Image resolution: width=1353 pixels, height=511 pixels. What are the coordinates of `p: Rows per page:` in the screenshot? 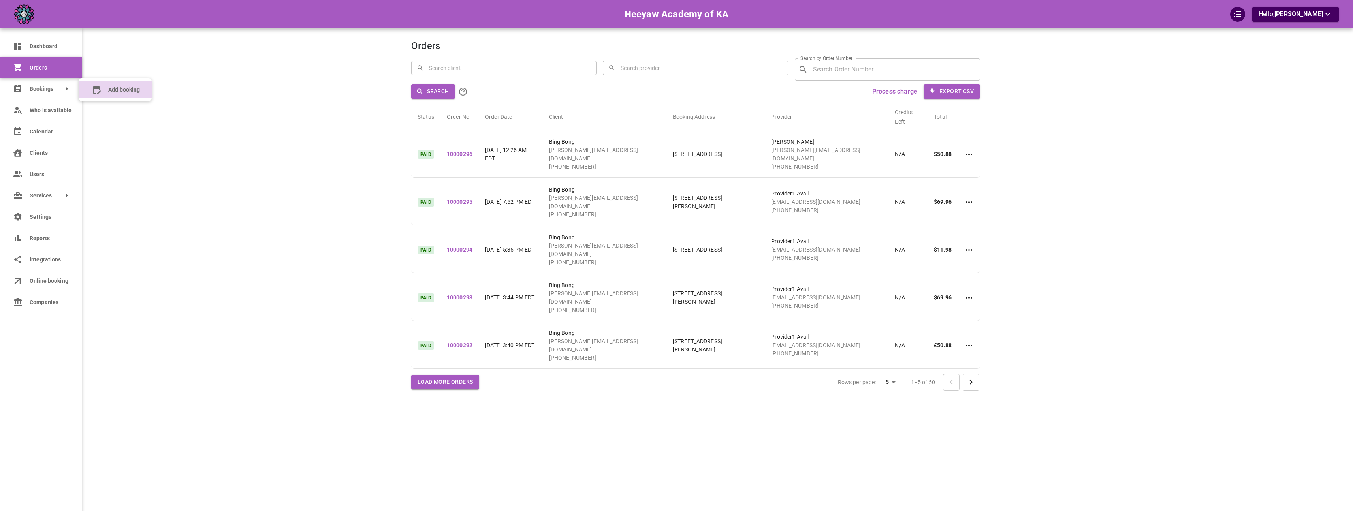 It's located at (857, 383).